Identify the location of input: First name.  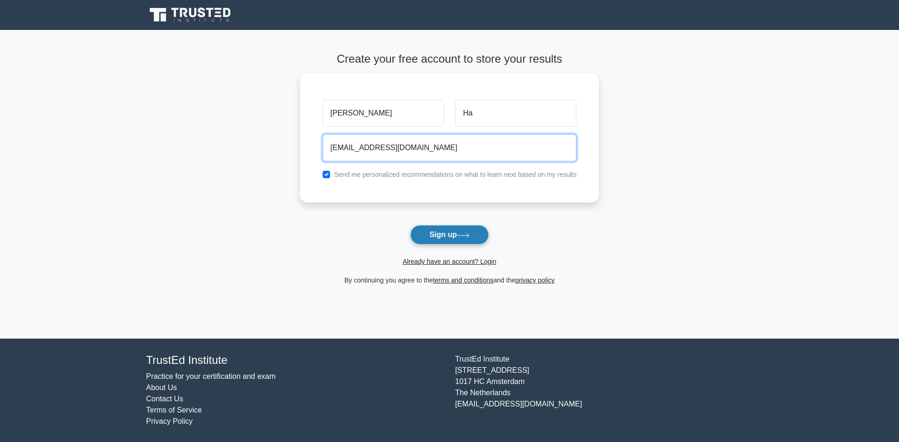
(383, 113).